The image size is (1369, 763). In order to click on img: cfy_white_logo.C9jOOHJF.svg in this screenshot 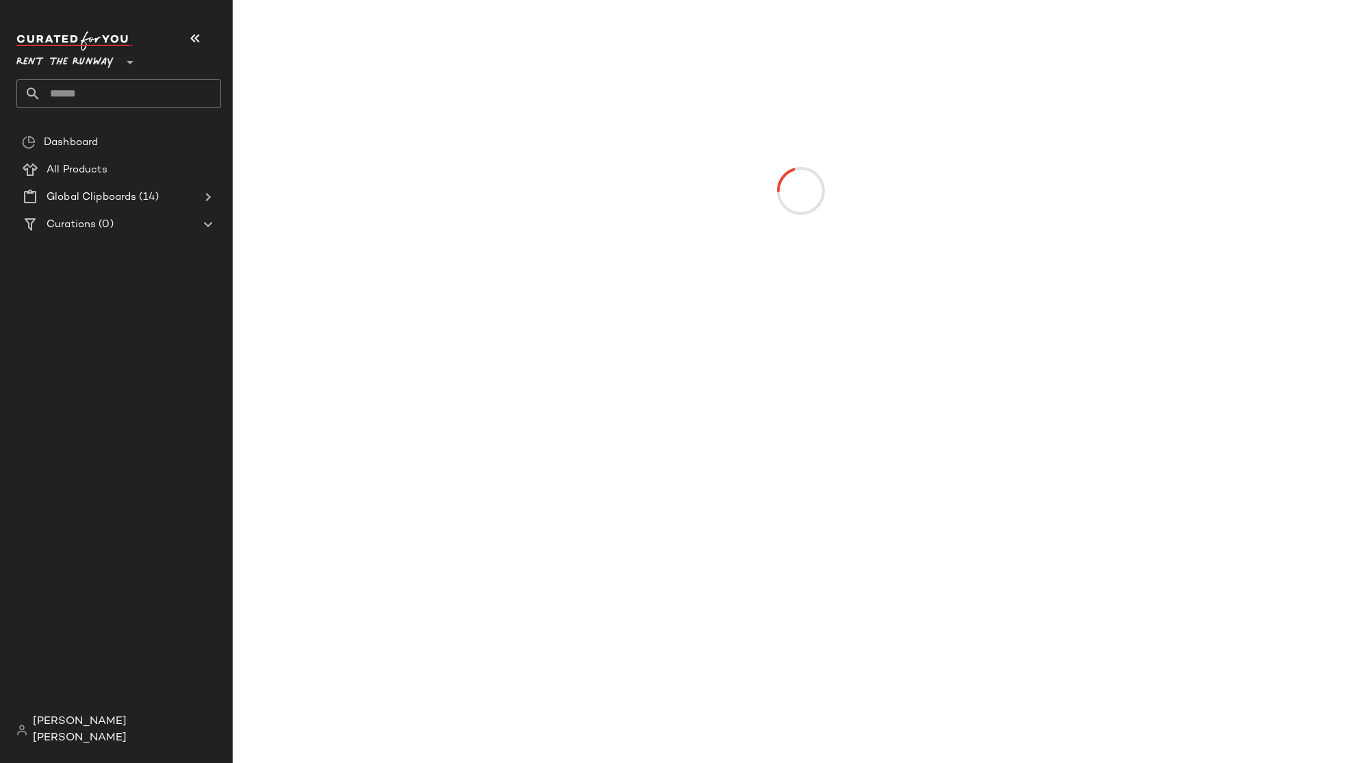, I will do `click(75, 41)`.